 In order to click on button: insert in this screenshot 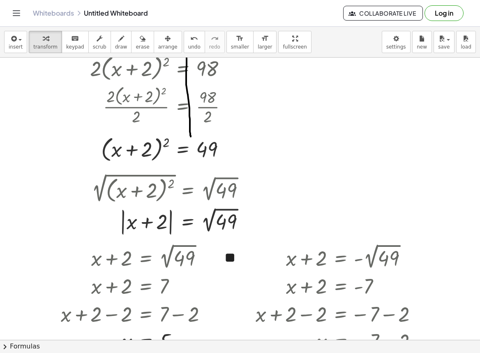, I will do `click(16, 42)`.